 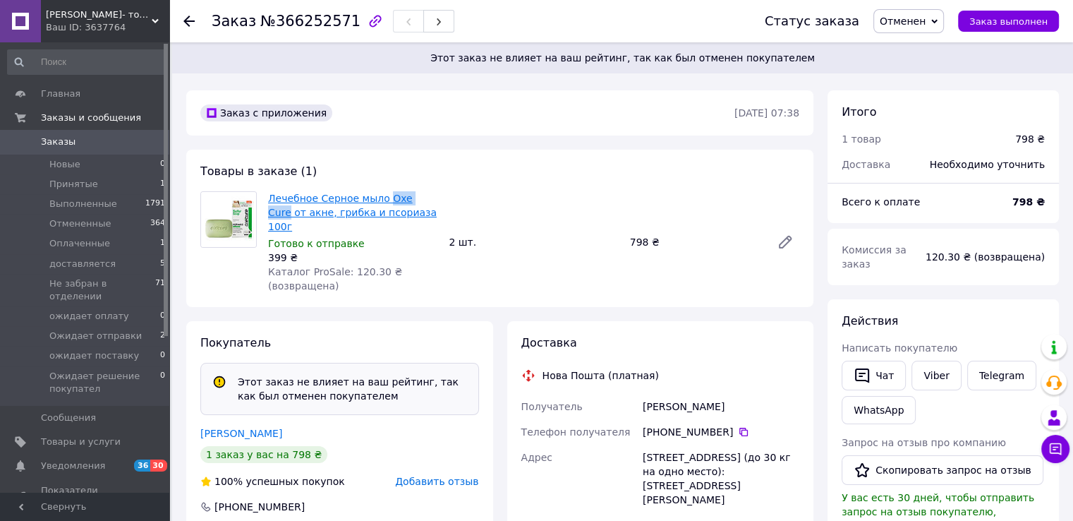 What do you see at coordinates (158, 465) in the screenshot?
I see `span: 30` at bounding box center [158, 465].